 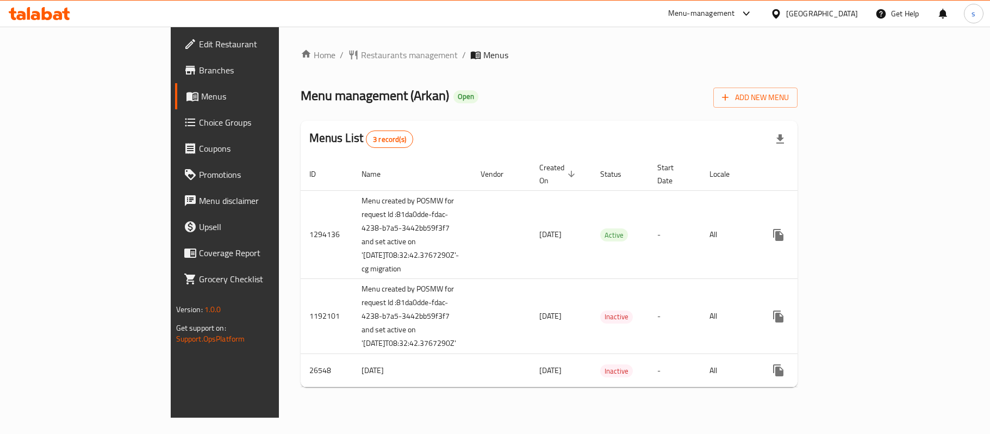 I want to click on span: 3 record(s), so click(x=389, y=139).